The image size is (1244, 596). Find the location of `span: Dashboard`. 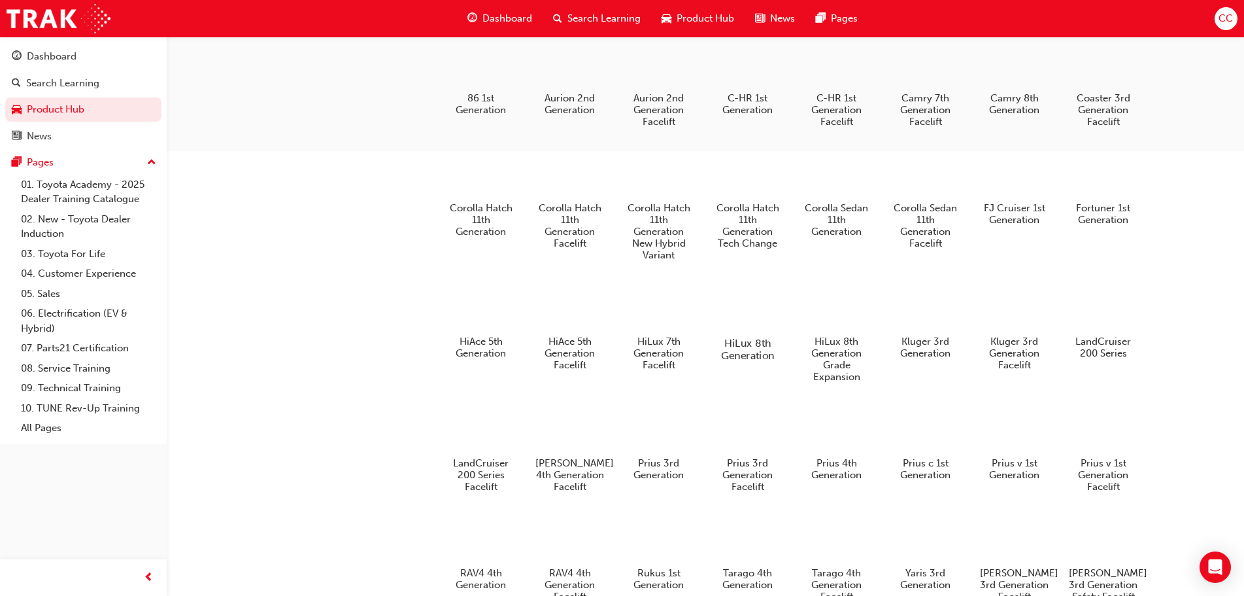

span: Dashboard is located at coordinates (507, 18).